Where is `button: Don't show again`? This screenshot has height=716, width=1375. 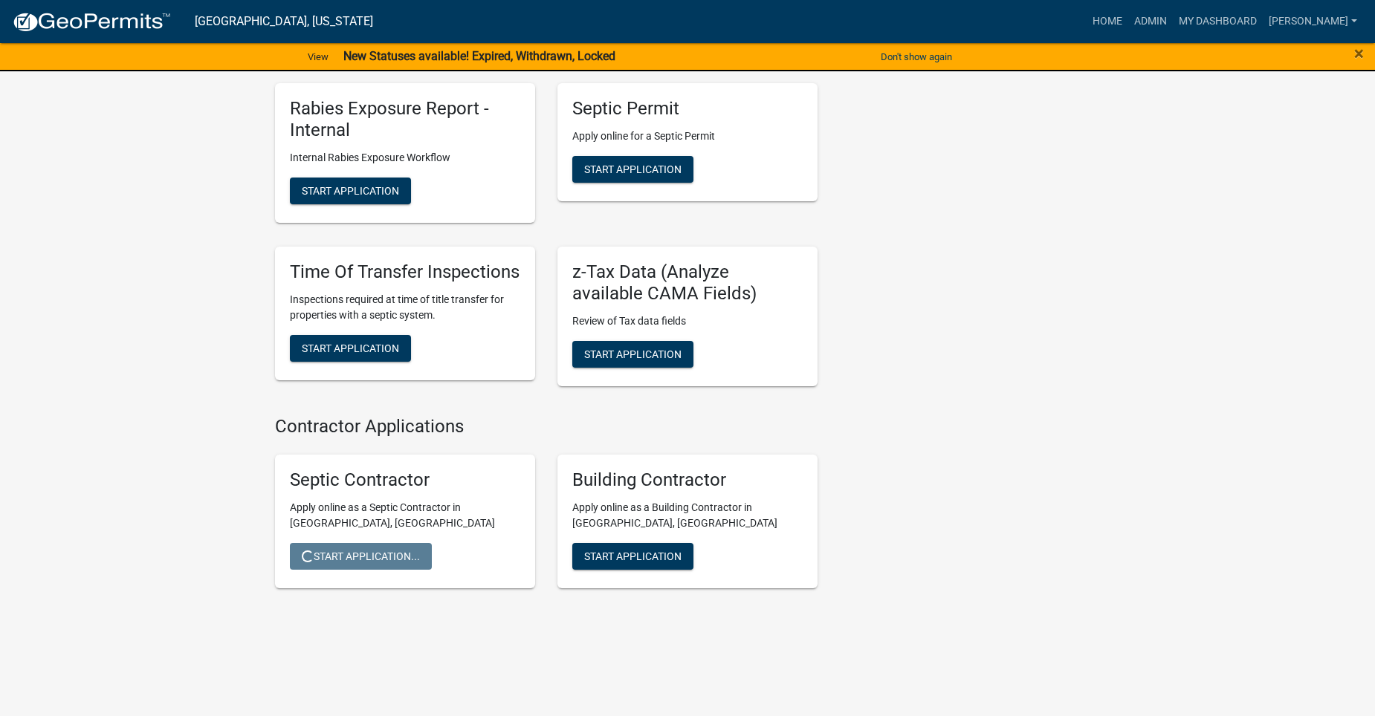
button: Don't show again is located at coordinates (916, 56).